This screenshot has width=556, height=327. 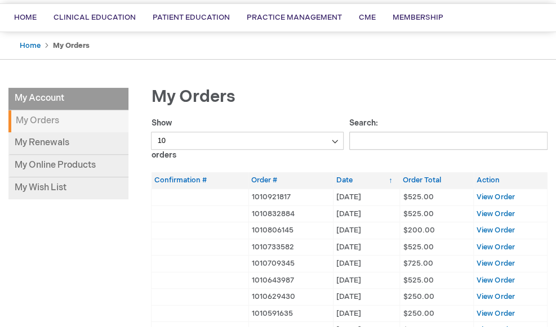 What do you see at coordinates (247, 139) in the screenshot?
I see `label: Show orders` at bounding box center [247, 139].